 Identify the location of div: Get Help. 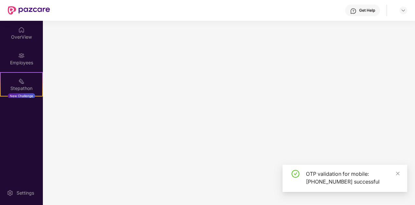
(367, 10).